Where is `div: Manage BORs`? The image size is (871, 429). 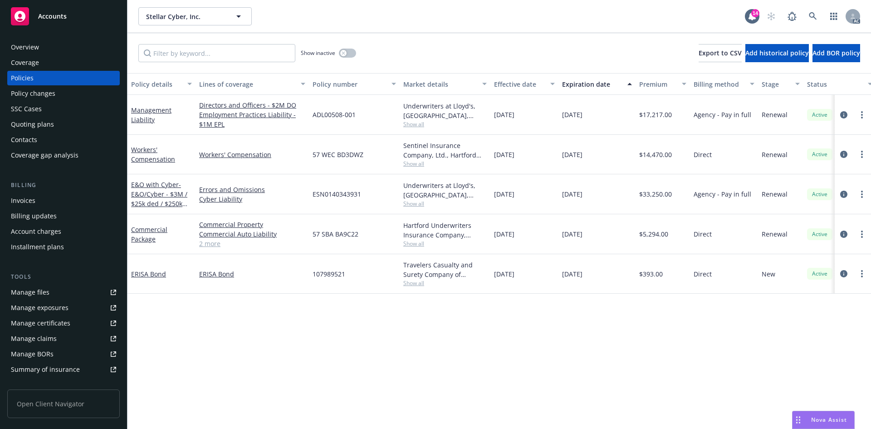 div: Manage BORs is located at coordinates (32, 354).